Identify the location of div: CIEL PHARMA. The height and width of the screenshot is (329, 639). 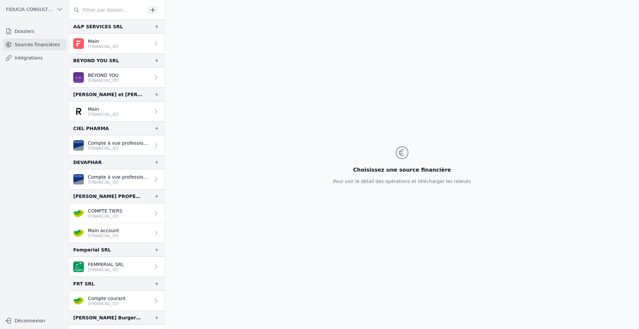
(91, 128).